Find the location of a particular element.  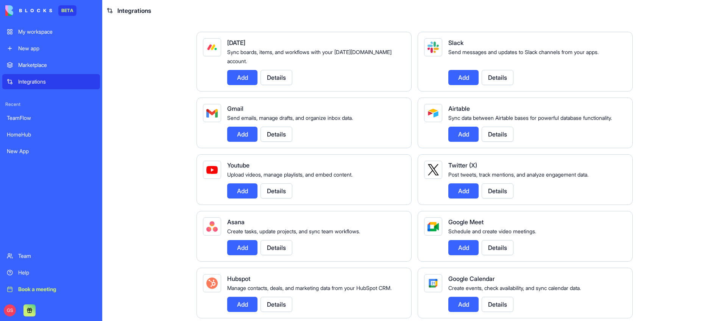

span: Create tasks, update projects, and sync team workflows. is located at coordinates (293, 231).